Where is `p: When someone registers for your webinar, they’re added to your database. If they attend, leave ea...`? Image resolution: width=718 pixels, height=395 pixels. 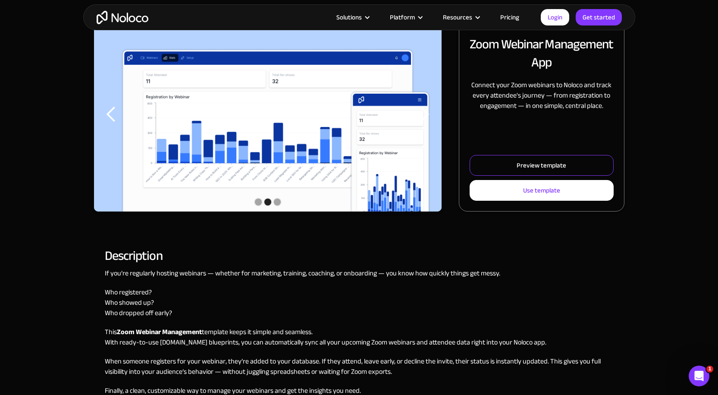
p: When someone registers for your webinar, they’re added to your database. If they attend, leave ea... is located at coordinates (359, 366).